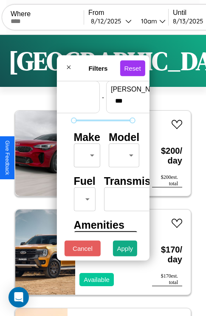 The height and width of the screenshot is (316, 206). What do you see at coordinates (47, 14) in the screenshot?
I see `label: Where` at bounding box center [47, 14].